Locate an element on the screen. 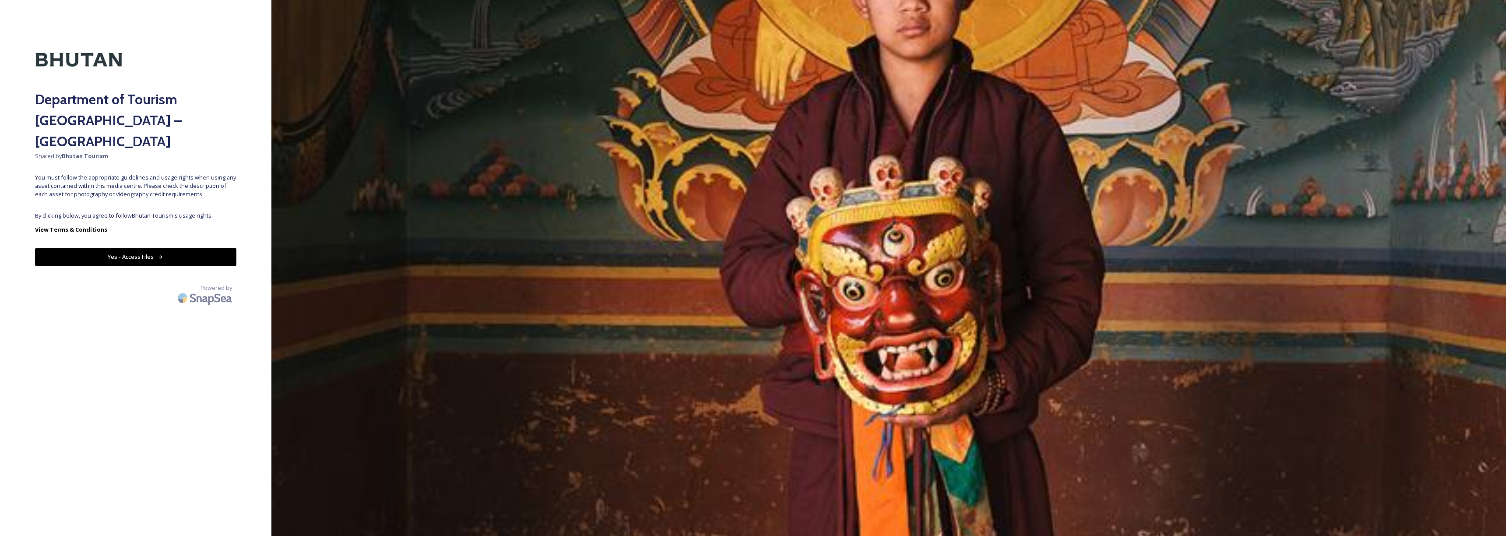 The width and height of the screenshot is (1506, 536). img: Kingdom-of-Bhutan-Logo.png is located at coordinates (79, 60).